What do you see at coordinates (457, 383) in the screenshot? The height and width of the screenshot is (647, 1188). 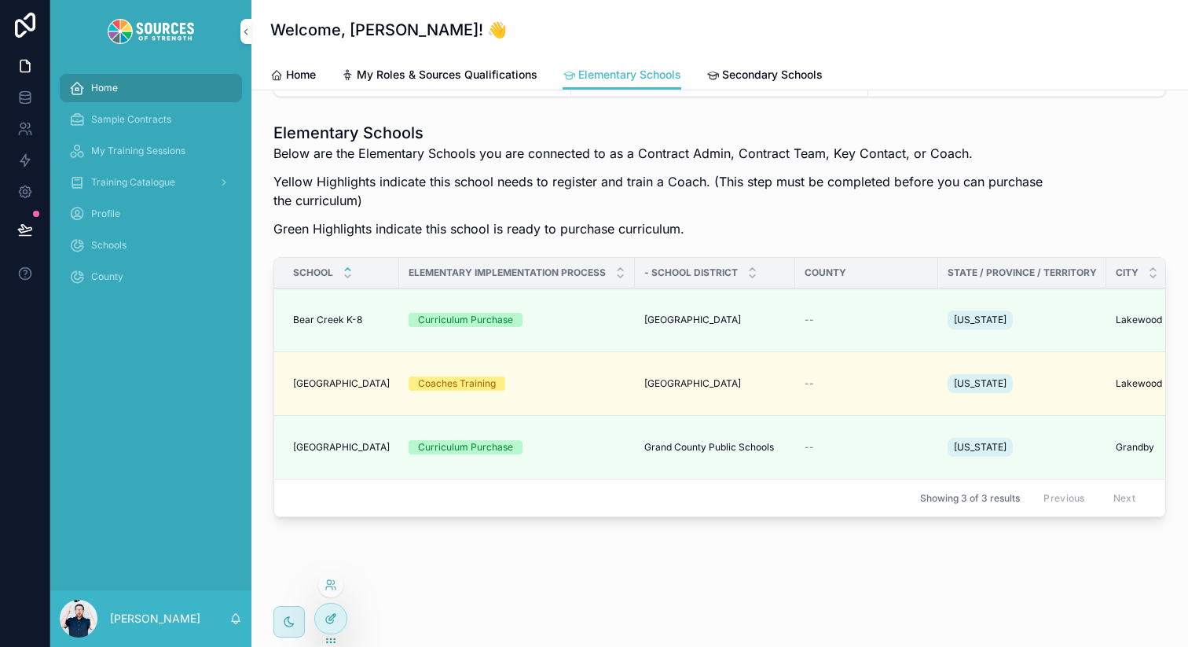 I see `div: Coaches Training` at bounding box center [457, 383].